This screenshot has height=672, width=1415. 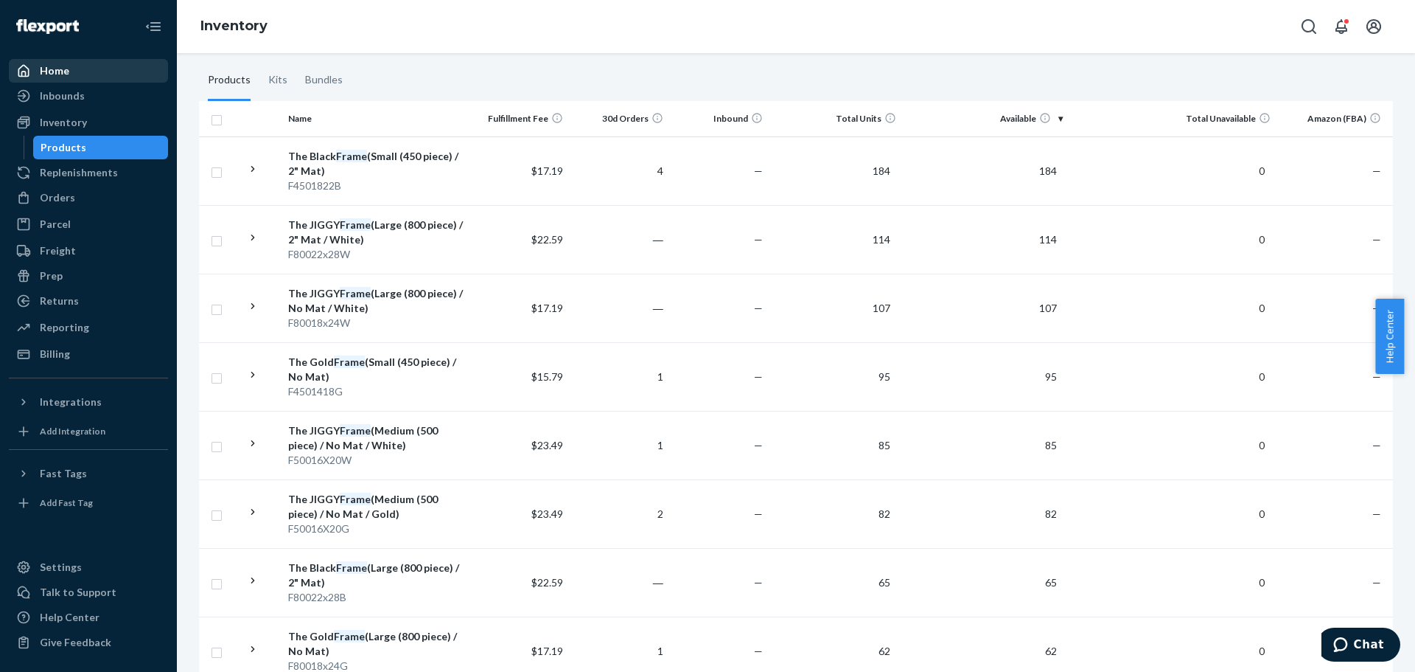 I want to click on div: The JIGGY (Large (800 piece) / 2" Mat / White), so click(x=376, y=232).